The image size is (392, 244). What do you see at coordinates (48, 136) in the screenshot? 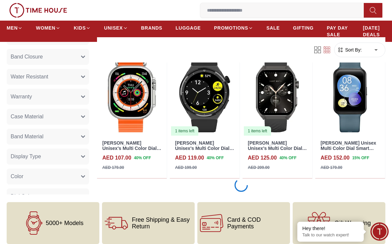
I see `button: Band Material` at bounding box center [48, 136].